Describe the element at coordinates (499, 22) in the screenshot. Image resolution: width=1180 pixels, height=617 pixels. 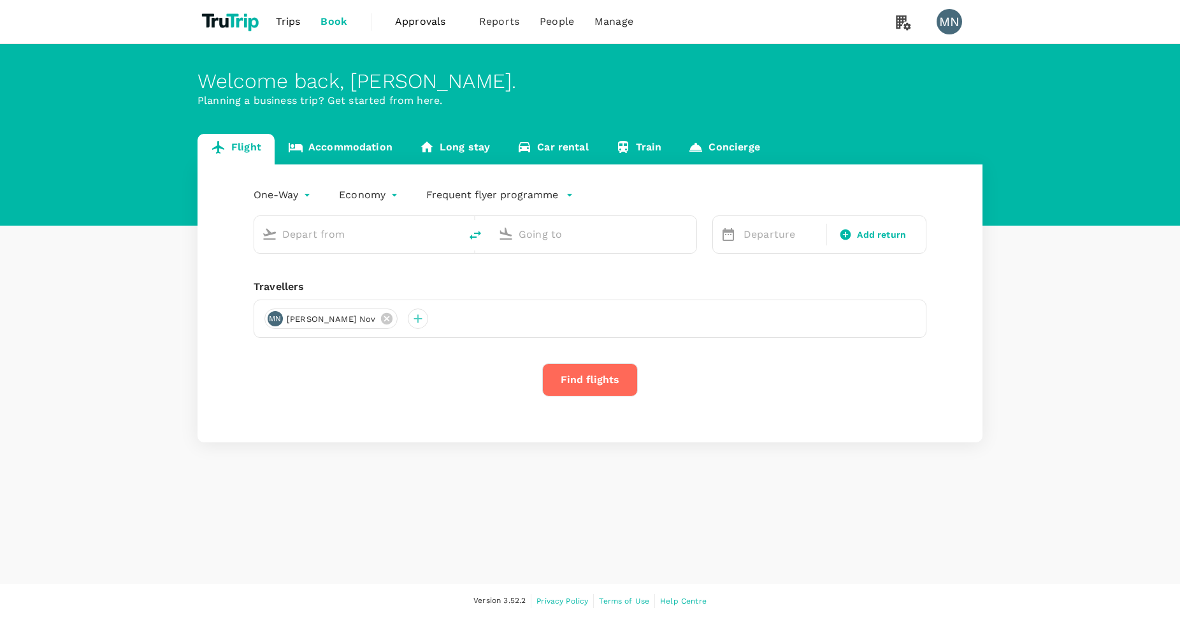
I see `span: Reports` at that location.